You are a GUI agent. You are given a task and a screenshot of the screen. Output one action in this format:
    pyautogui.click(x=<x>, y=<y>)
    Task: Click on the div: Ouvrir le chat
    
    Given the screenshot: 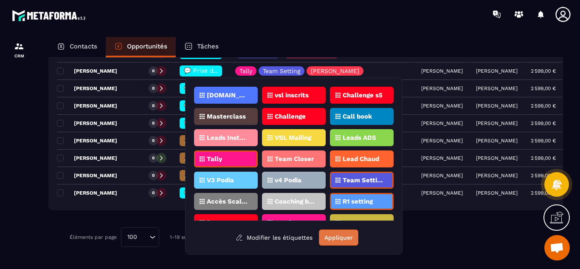 What is the action you would take?
    pyautogui.click(x=557, y=247)
    